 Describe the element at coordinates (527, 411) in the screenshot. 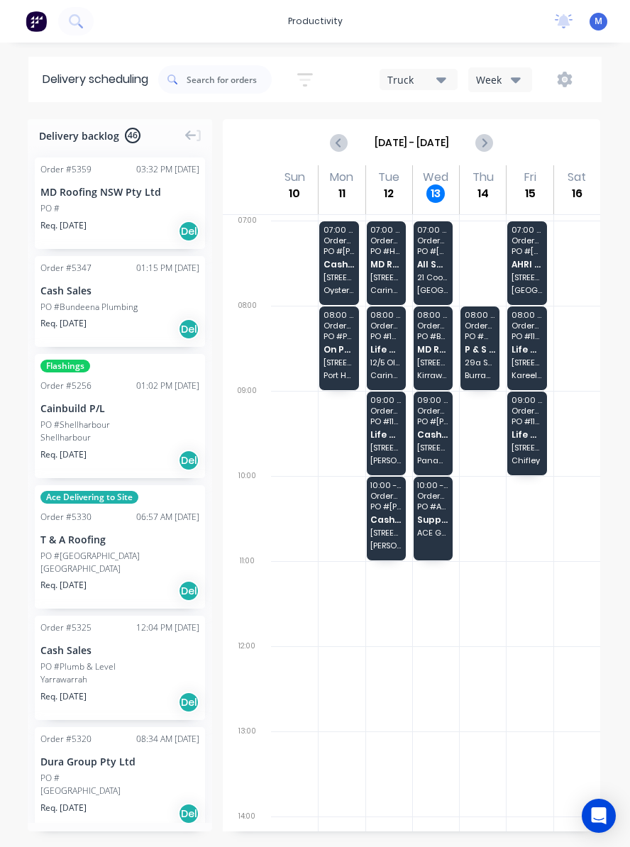

I see `span: Order # 5087` at that location.